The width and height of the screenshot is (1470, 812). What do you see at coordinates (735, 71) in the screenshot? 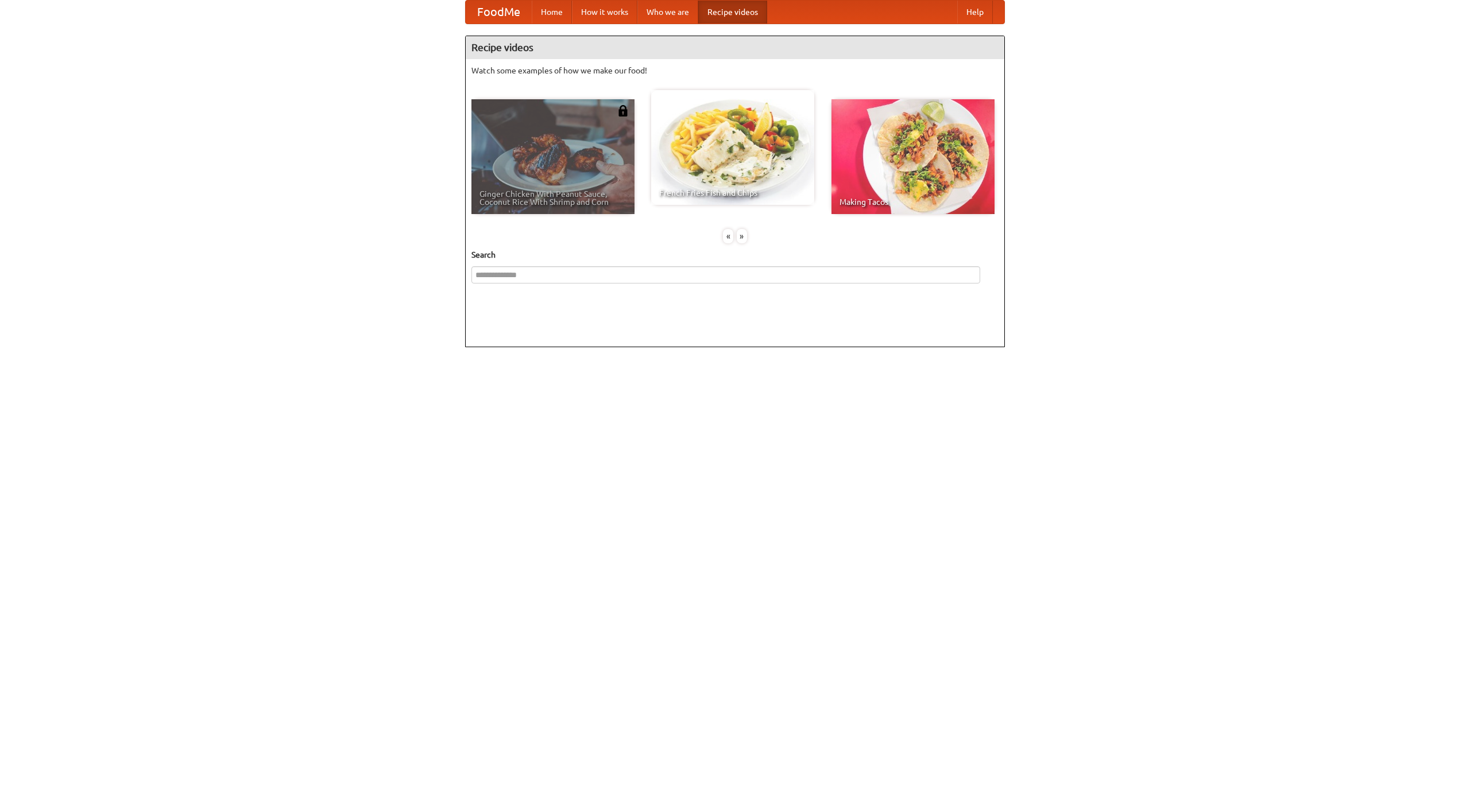
I see `p: Watch some examples of how we make our food!` at bounding box center [735, 71].